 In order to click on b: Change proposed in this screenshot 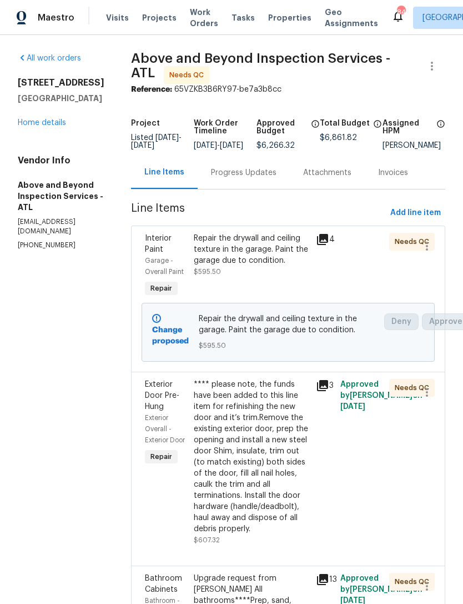, I will do `click(170, 335)`.